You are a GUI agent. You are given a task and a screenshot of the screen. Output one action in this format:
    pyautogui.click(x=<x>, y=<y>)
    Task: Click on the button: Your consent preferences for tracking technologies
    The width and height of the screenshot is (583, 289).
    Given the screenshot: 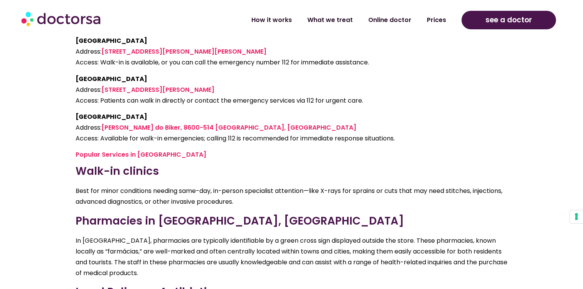 What is the action you would take?
    pyautogui.click(x=576, y=217)
    